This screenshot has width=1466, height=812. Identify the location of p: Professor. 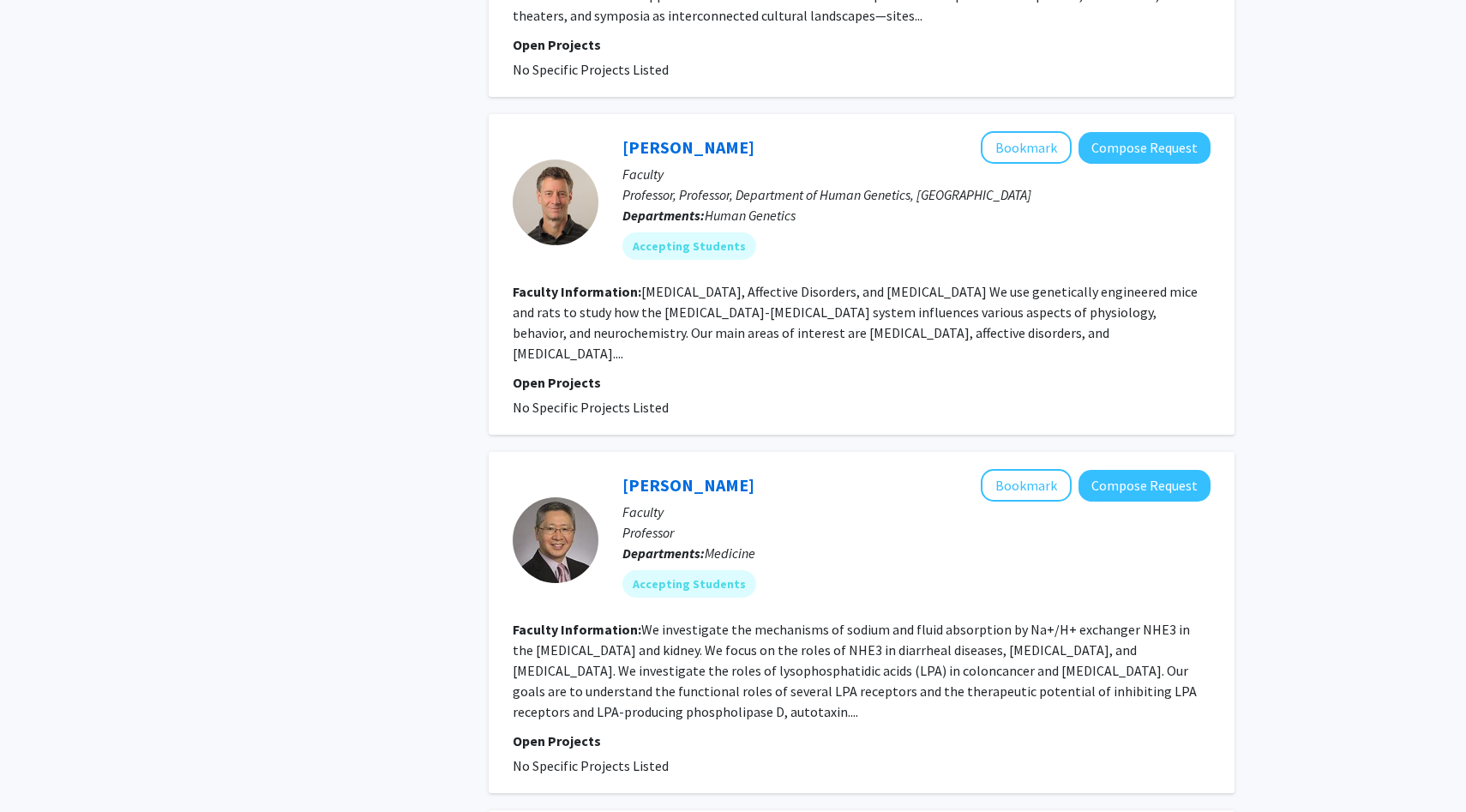
(916, 533).